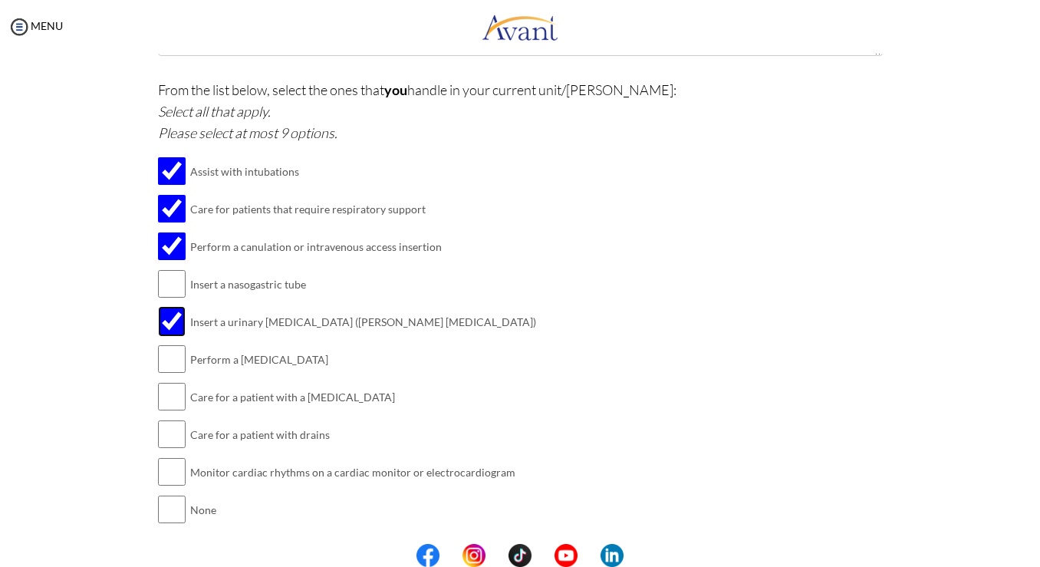  What do you see at coordinates (363, 246) in the screenshot?
I see `td: Perform a canulation or intravenous access insertion` at bounding box center [363, 246].